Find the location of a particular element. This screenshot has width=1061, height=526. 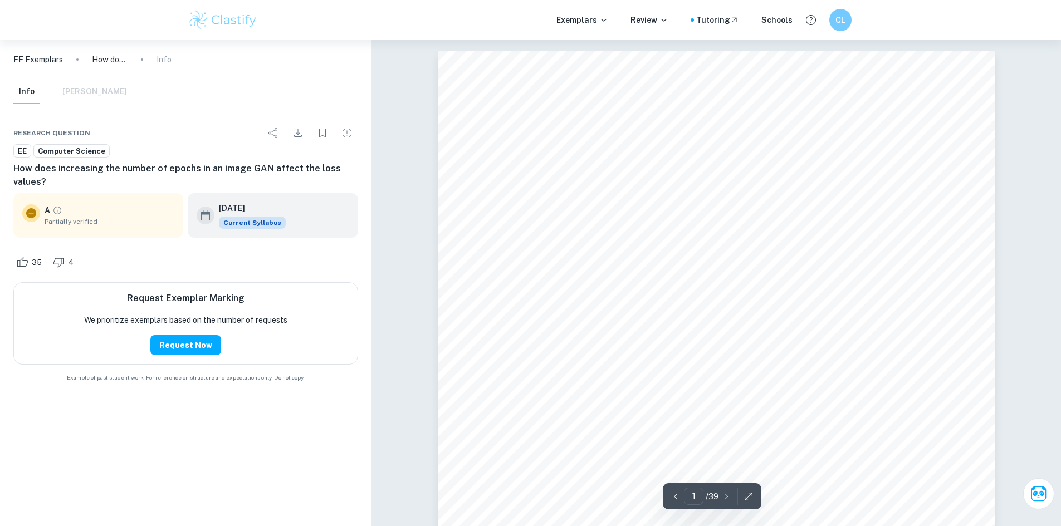

p: / 39 is located at coordinates (712, 497).